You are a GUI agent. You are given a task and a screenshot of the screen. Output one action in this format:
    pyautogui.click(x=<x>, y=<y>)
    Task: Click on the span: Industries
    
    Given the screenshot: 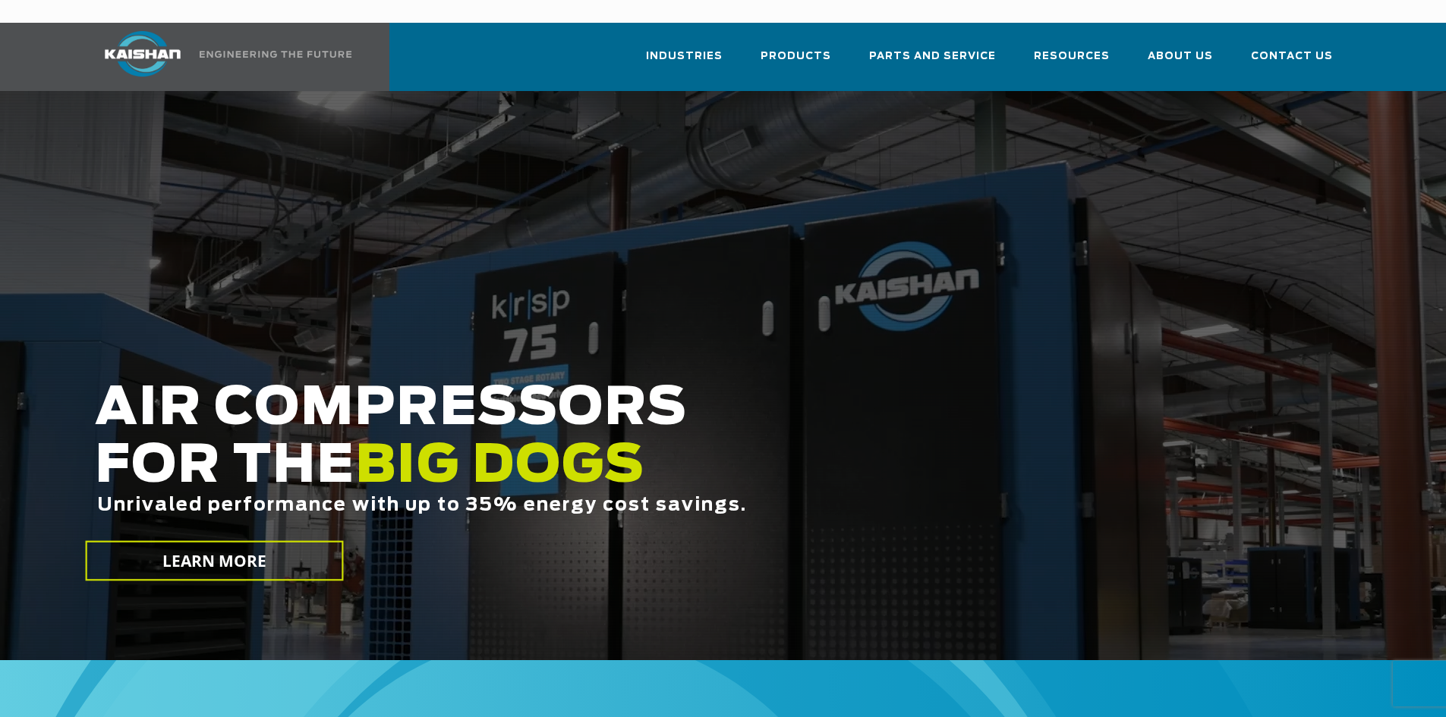 What is the action you would take?
    pyautogui.click(x=684, y=56)
    